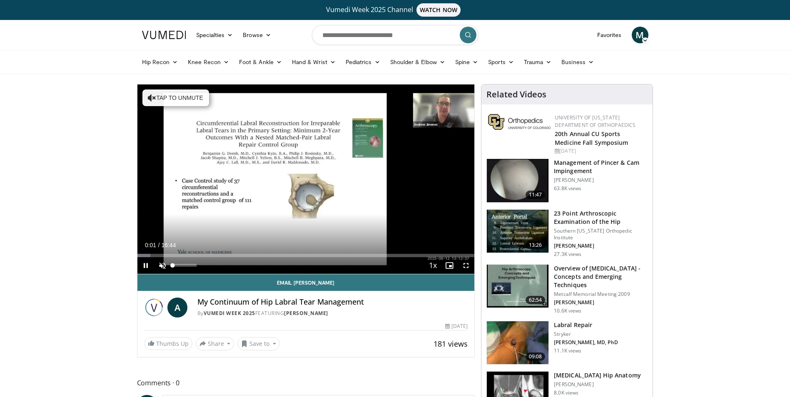  What do you see at coordinates (591, 138) in the screenshot?
I see `a: 20th Annual CU Sports Medicine Fall Symposium` at bounding box center [591, 138].